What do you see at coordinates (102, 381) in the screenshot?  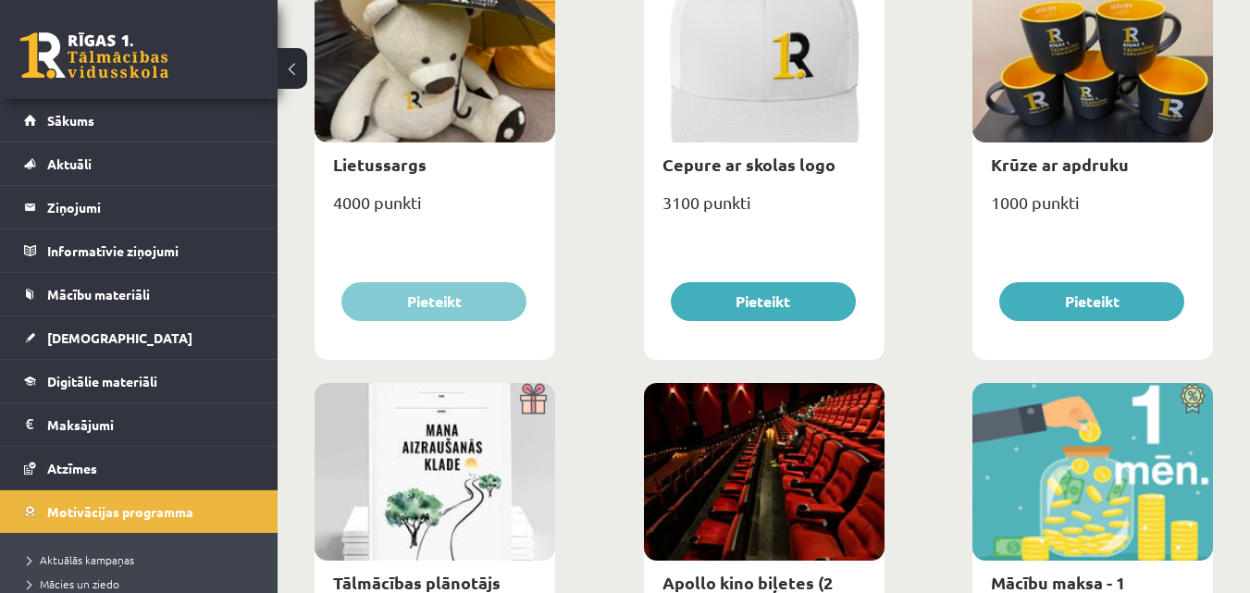 I see `span: Digitālie materiāli` at bounding box center [102, 381].